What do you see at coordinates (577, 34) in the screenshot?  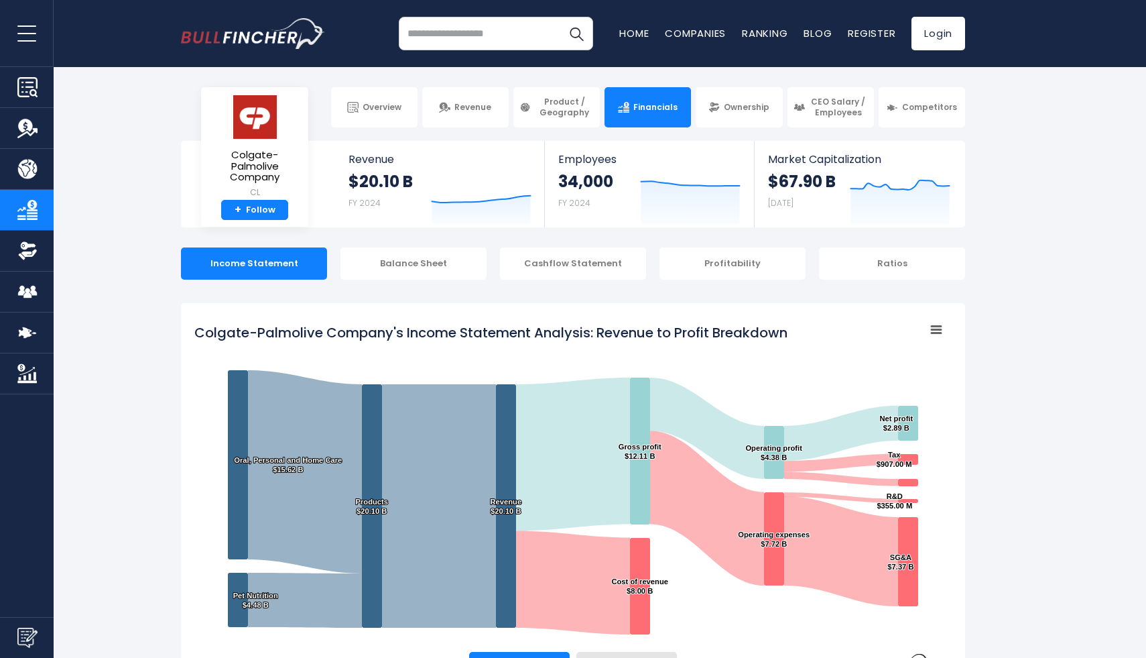 I see `button: Search` at bounding box center [577, 34].